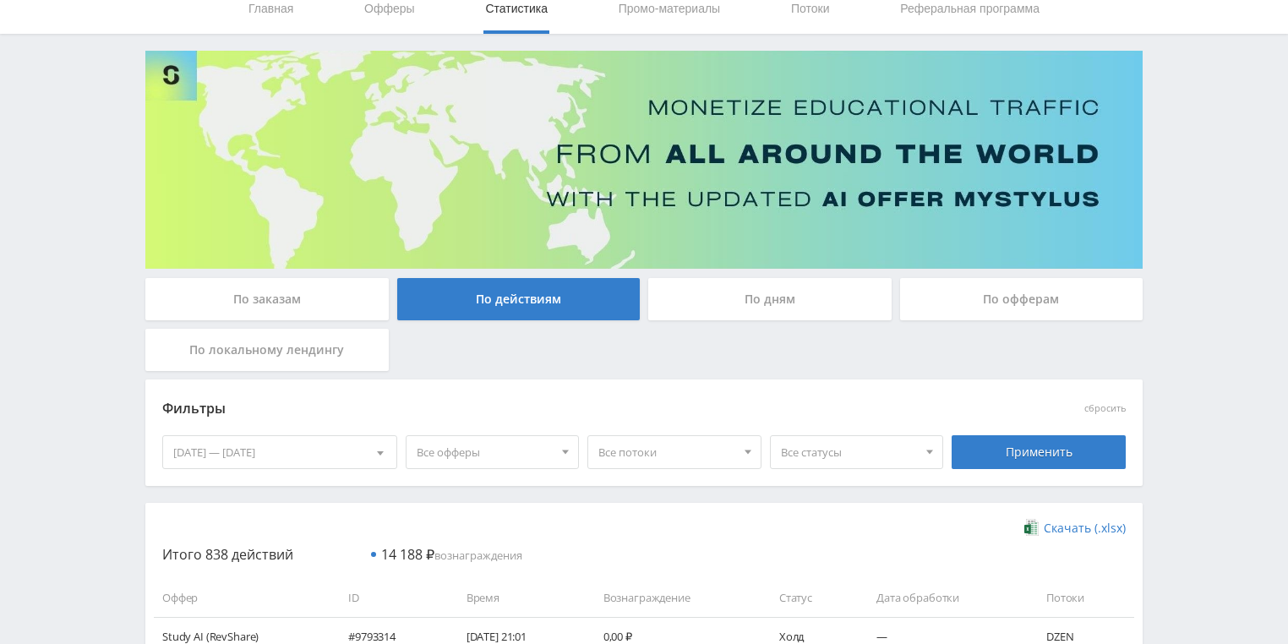 Image resolution: width=1288 pixels, height=644 pixels. What do you see at coordinates (407, 554) in the screenshot?
I see `span: 14 188 ₽` at bounding box center [407, 554].